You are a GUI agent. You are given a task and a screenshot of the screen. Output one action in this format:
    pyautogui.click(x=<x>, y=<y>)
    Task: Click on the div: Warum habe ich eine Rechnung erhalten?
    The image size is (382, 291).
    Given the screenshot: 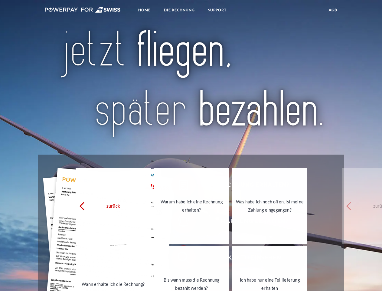 What is the action you would take?
    pyautogui.click(x=192, y=206)
    